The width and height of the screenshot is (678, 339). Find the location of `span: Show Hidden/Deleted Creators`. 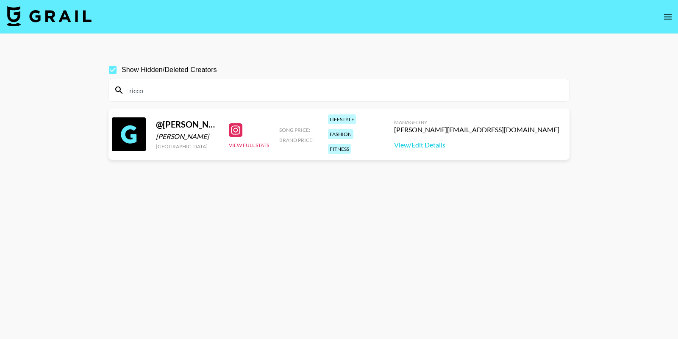

span: Show Hidden/Deleted Creators is located at coordinates (169, 70).